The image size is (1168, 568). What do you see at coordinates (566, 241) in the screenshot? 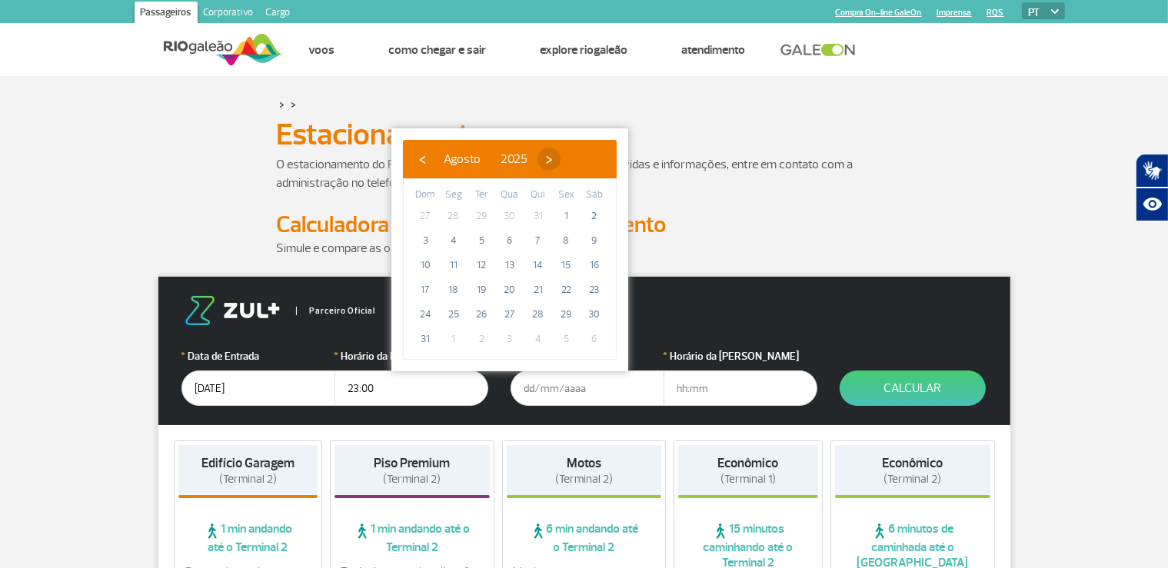
I see `span: 8` at bounding box center [566, 241].